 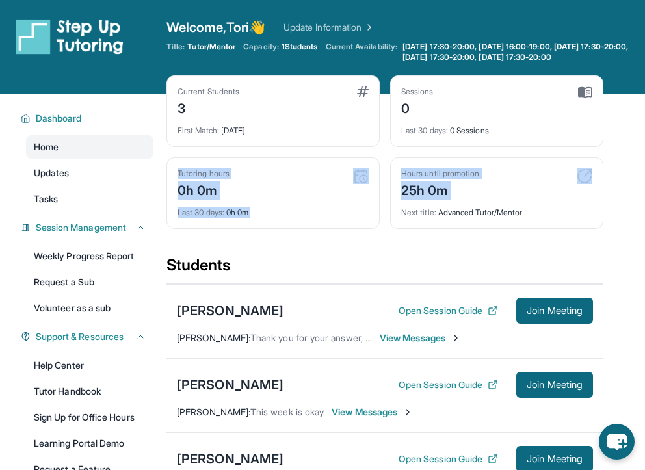 I want to click on button: Dashboard, so click(x=88, y=118).